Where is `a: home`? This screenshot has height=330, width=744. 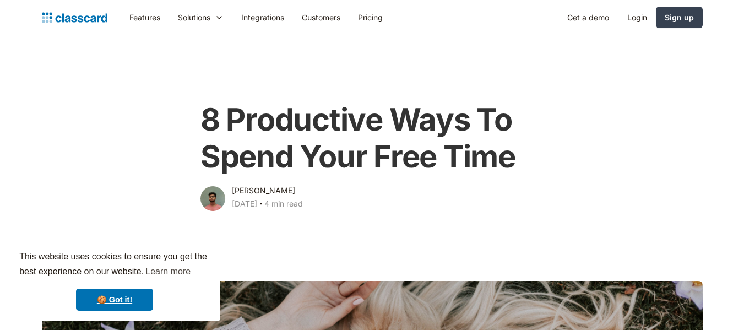 a: home is located at coordinates (74, 18).